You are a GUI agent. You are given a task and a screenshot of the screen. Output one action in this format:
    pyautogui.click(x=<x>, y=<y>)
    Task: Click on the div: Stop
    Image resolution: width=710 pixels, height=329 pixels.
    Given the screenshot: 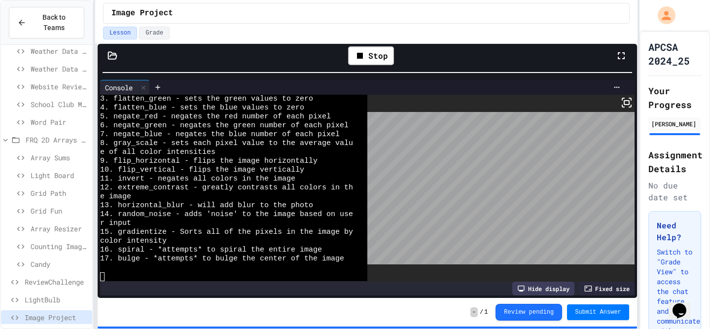 What is the action you would take?
    pyautogui.click(x=371, y=56)
    